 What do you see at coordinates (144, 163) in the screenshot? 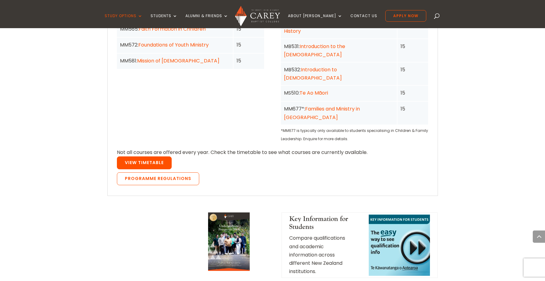
I see `a: View Timetable` at bounding box center [144, 163].